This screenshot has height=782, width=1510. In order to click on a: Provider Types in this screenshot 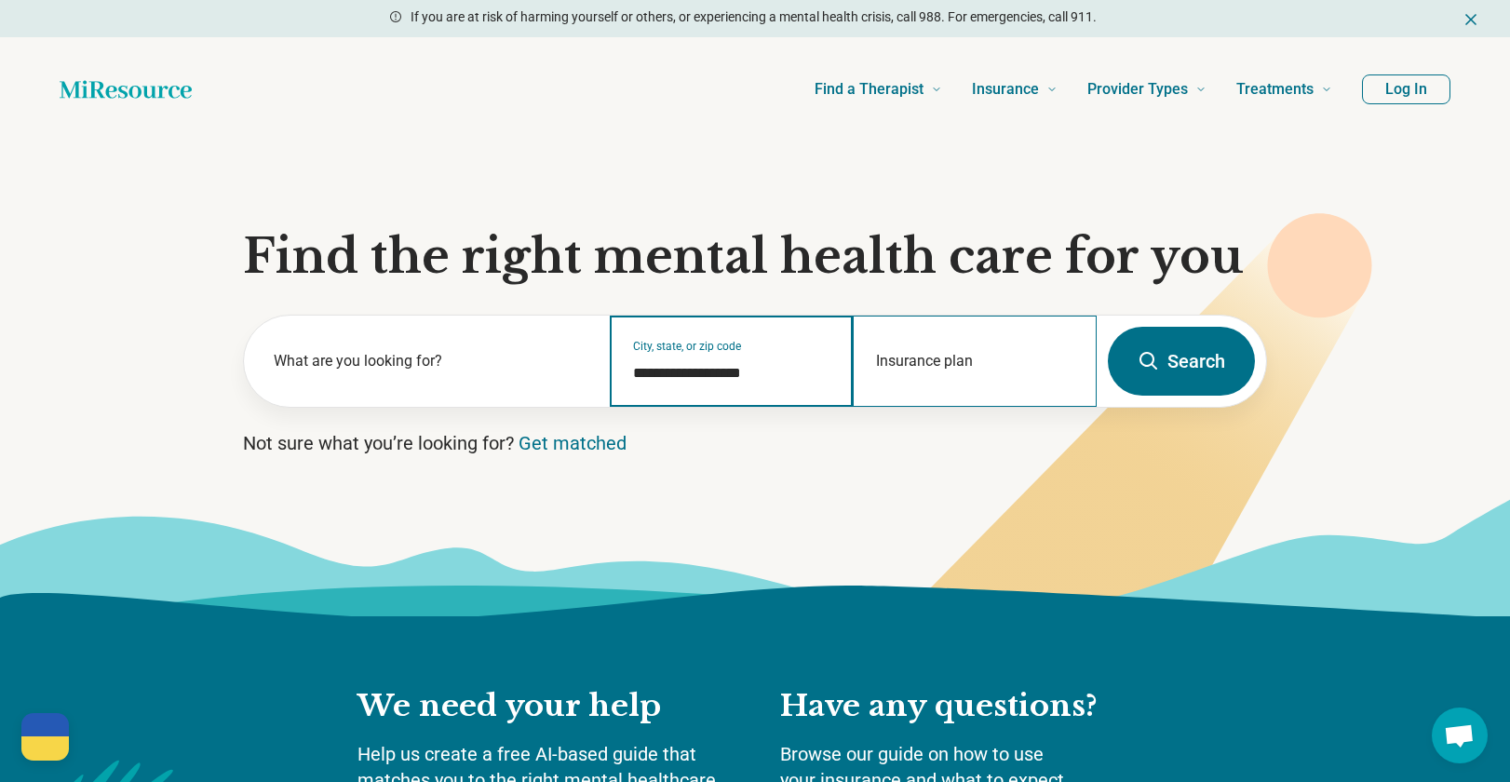, I will do `click(1147, 89)`.